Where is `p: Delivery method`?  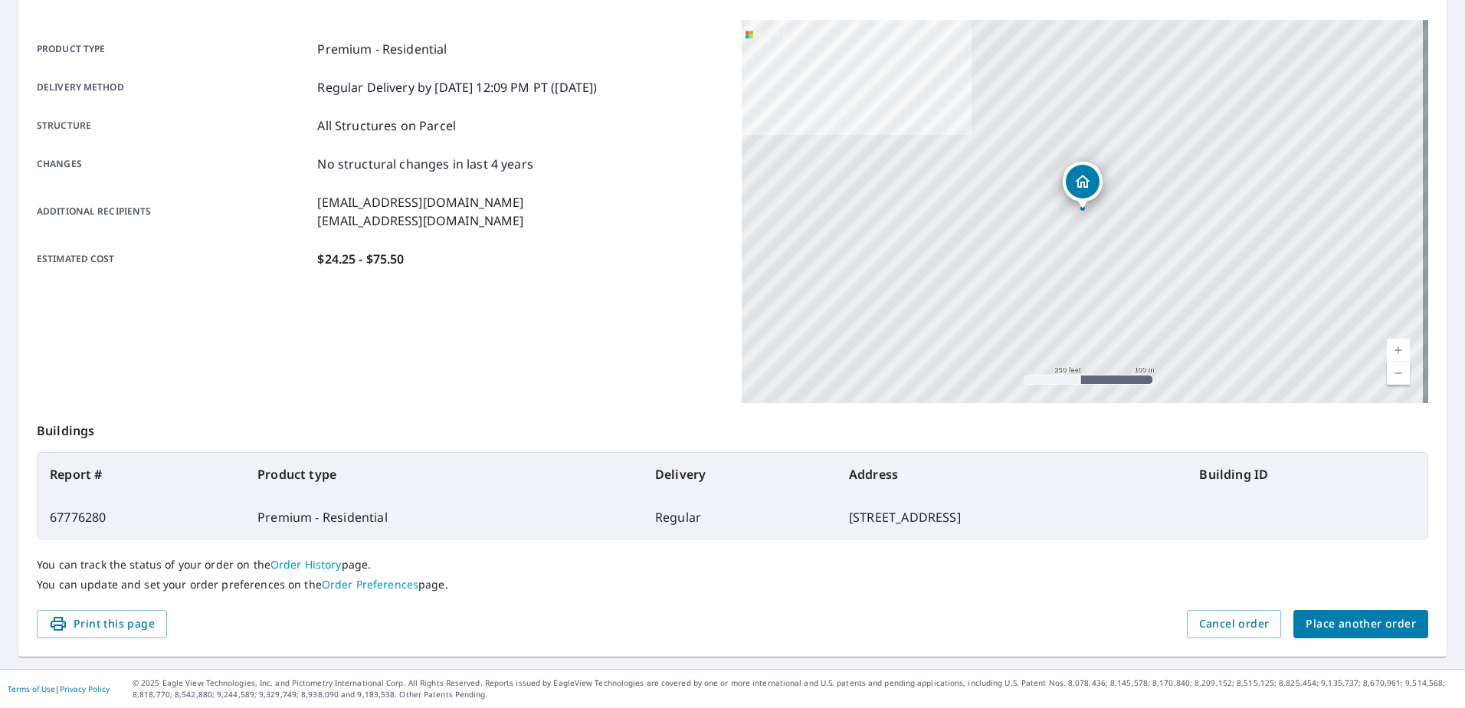
p: Delivery method is located at coordinates (174, 87).